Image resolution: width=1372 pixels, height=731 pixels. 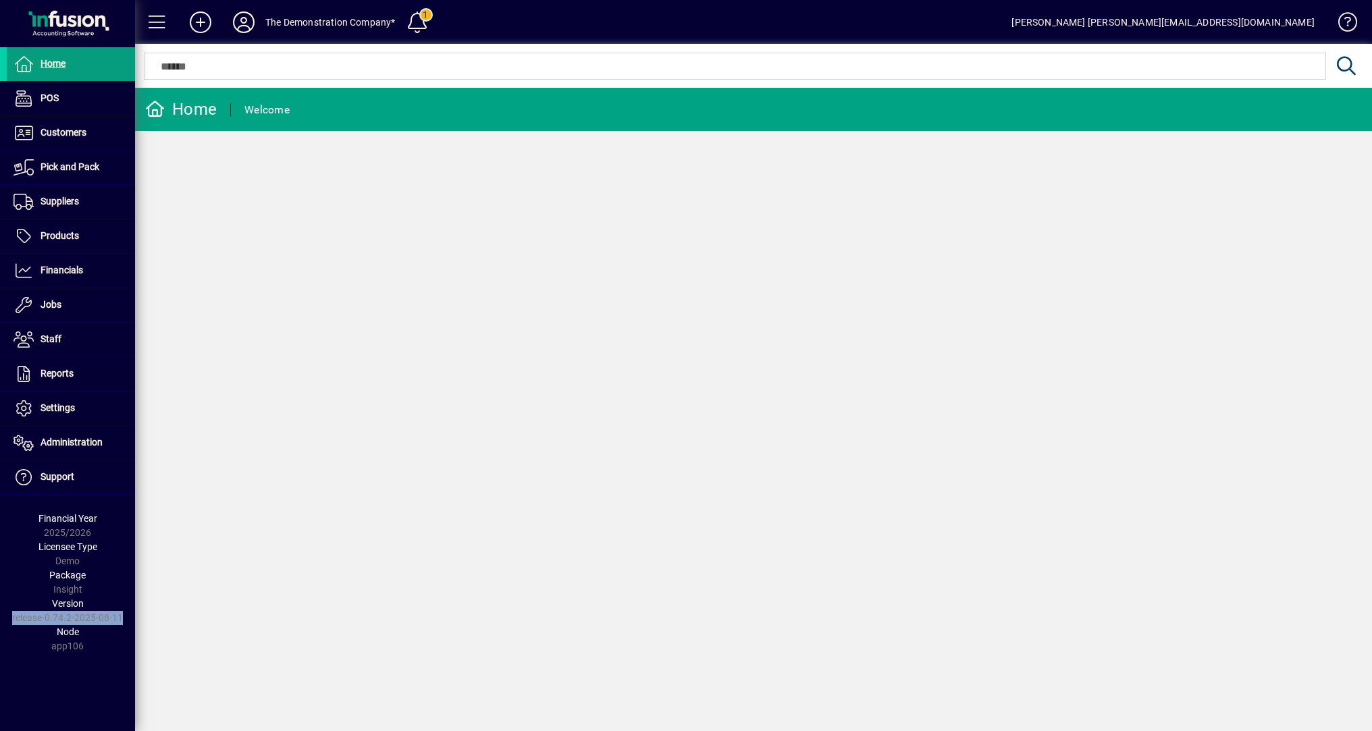 What do you see at coordinates (51, 305) in the screenshot?
I see `span: Jobs` at bounding box center [51, 305].